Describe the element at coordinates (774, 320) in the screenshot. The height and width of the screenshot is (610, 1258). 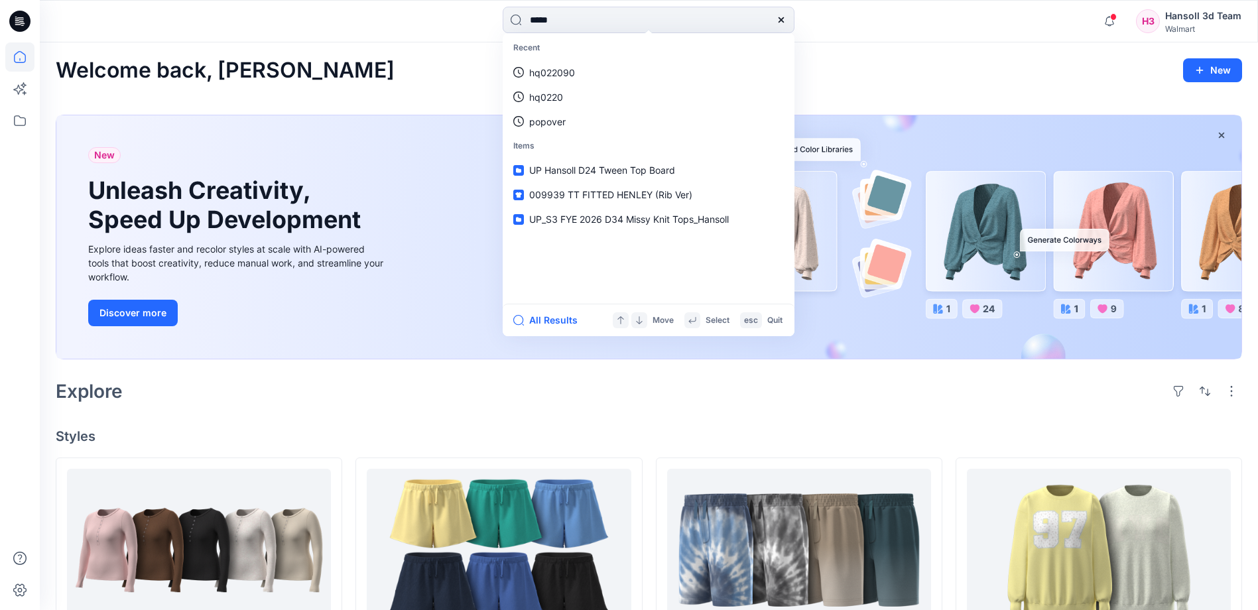
I see `p: Quit` at that location.